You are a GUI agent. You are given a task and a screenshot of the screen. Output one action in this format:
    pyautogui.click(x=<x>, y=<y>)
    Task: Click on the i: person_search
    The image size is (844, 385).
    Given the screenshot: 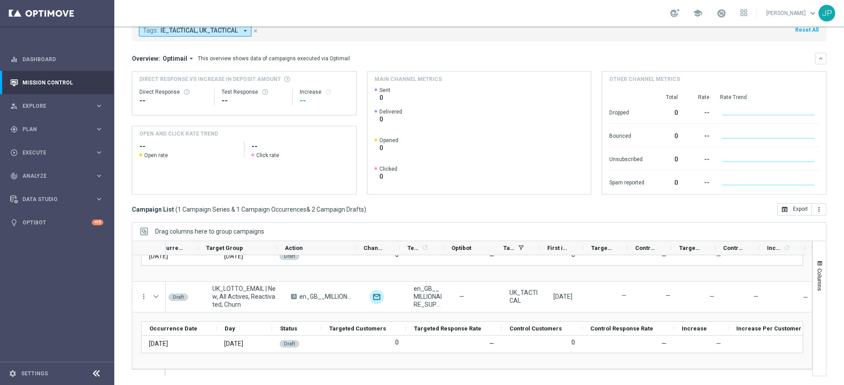 What is the action you would take?
    pyautogui.click(x=14, y=106)
    